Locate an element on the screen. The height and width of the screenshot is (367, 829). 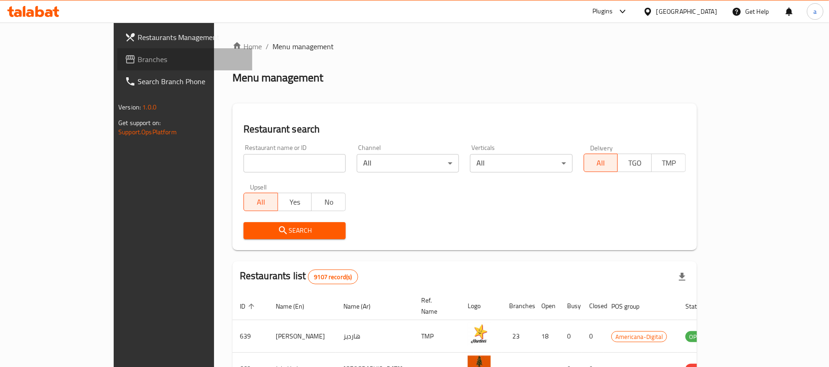
span: Version: is located at coordinates (129, 107).